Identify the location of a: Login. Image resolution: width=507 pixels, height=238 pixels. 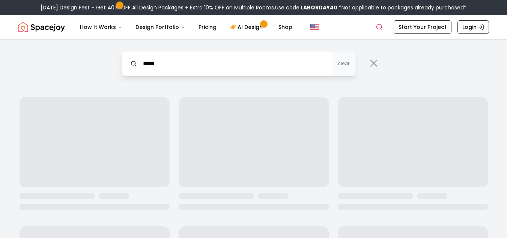
(474, 27).